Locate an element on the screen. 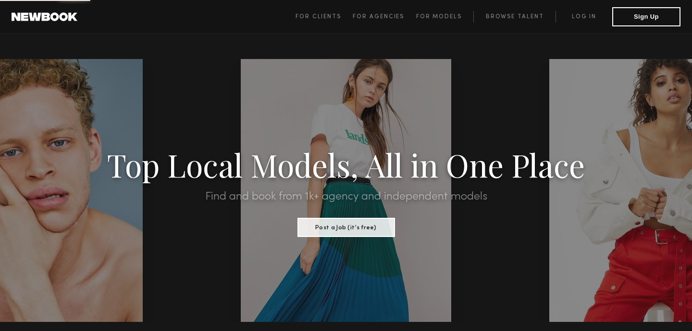 This screenshot has width=692, height=331. span: For Agencies is located at coordinates (378, 17).